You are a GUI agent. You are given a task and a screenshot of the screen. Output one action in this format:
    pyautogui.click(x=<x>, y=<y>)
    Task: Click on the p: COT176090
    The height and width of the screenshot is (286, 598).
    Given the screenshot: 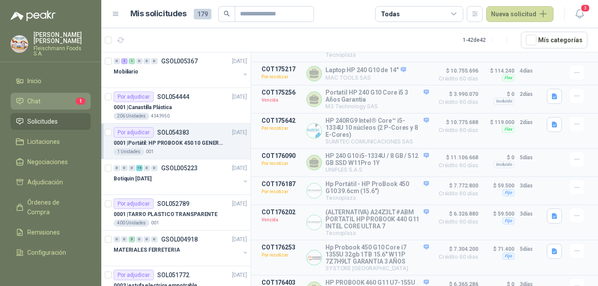 What is the action you would take?
    pyautogui.click(x=281, y=156)
    